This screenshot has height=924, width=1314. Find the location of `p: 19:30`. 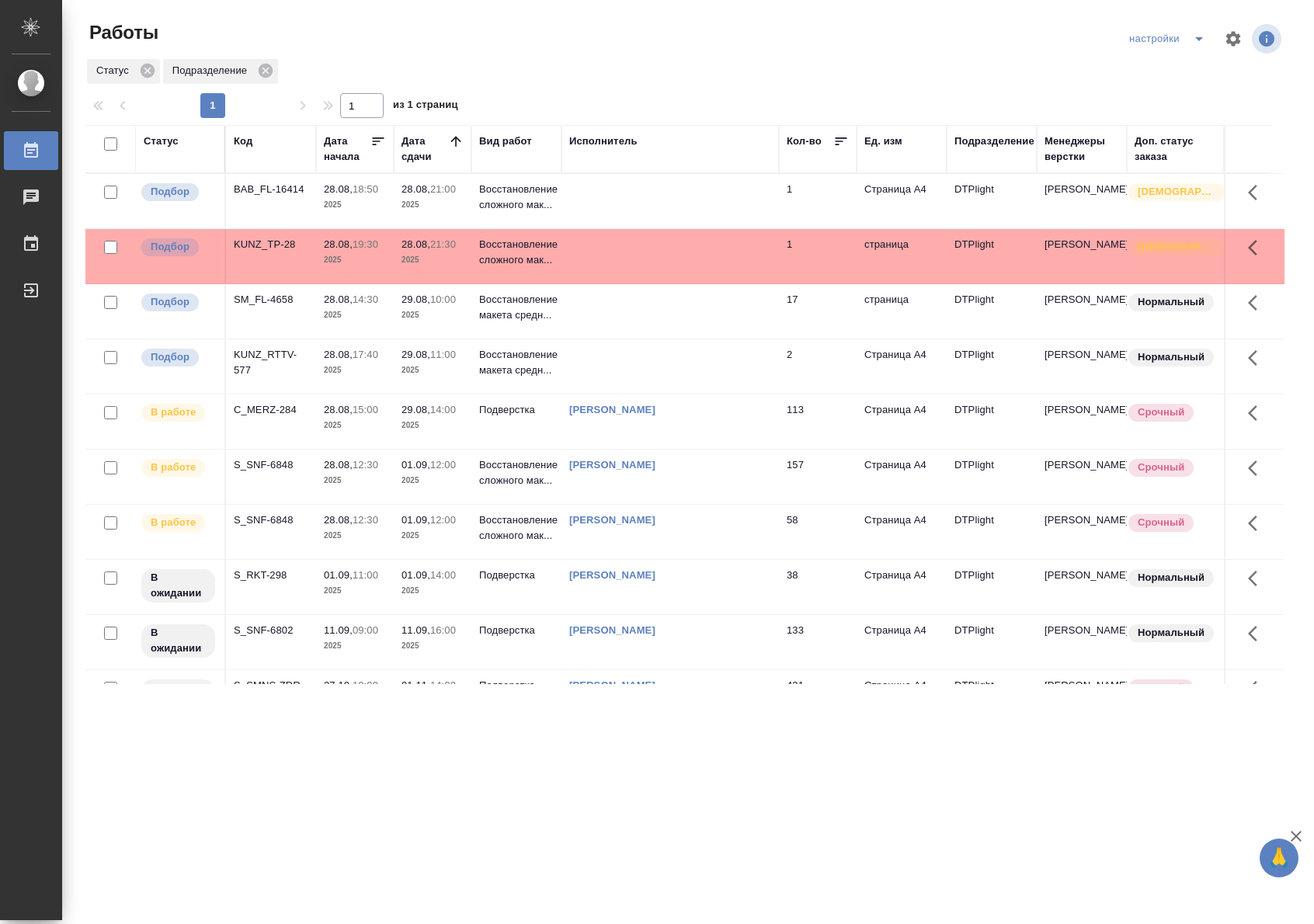

p: 19:30 is located at coordinates (365, 244).